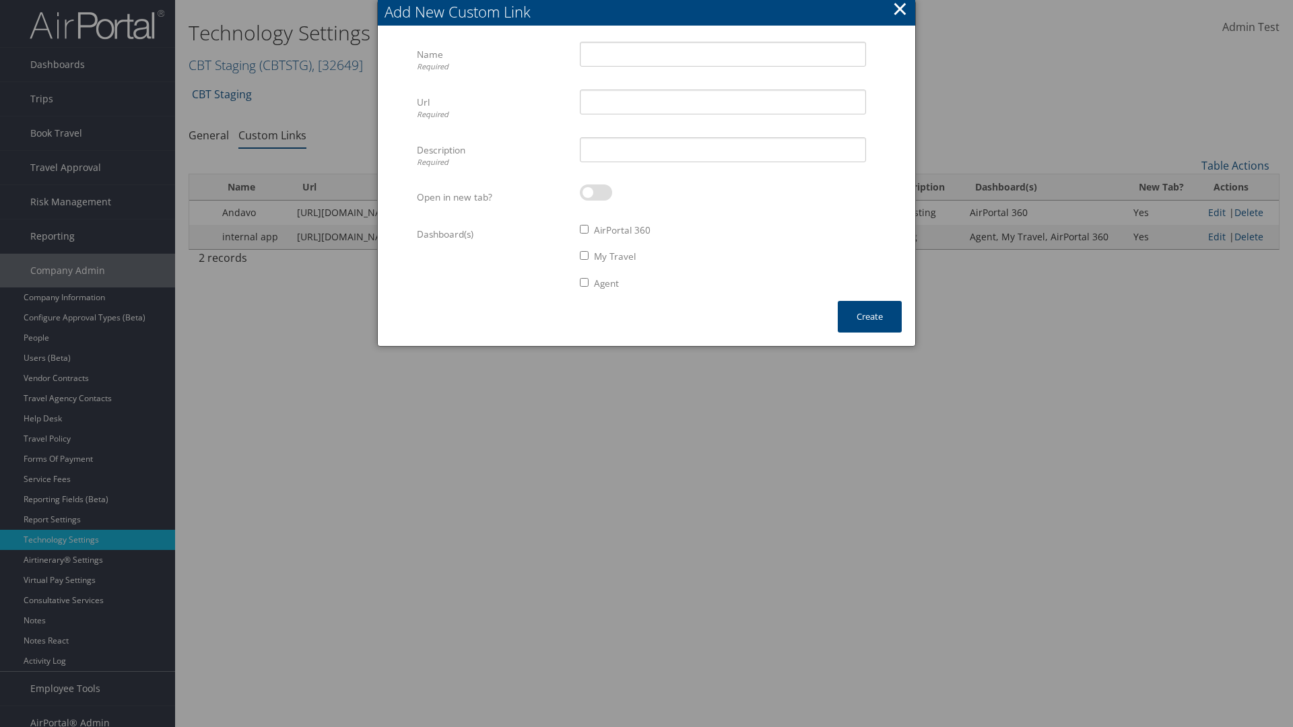  What do you see at coordinates (615, 257) in the screenshot?
I see `label: My Travel` at bounding box center [615, 257].